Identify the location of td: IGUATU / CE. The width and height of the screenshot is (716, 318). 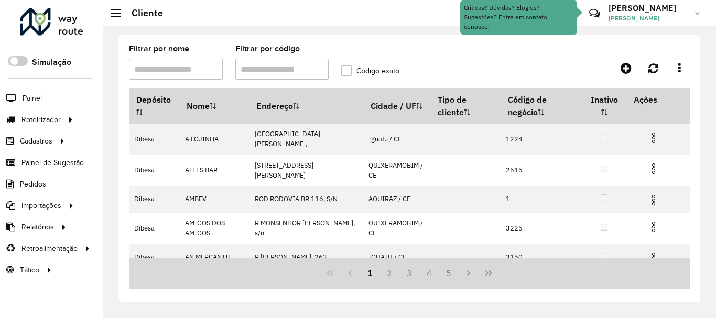
(397, 257).